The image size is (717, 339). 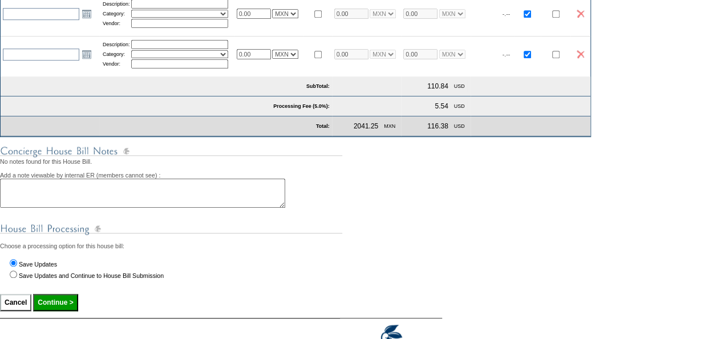 What do you see at coordinates (91, 275) in the screenshot?
I see `label: Save Updates and Continue to House Bill Submission` at bounding box center [91, 275].